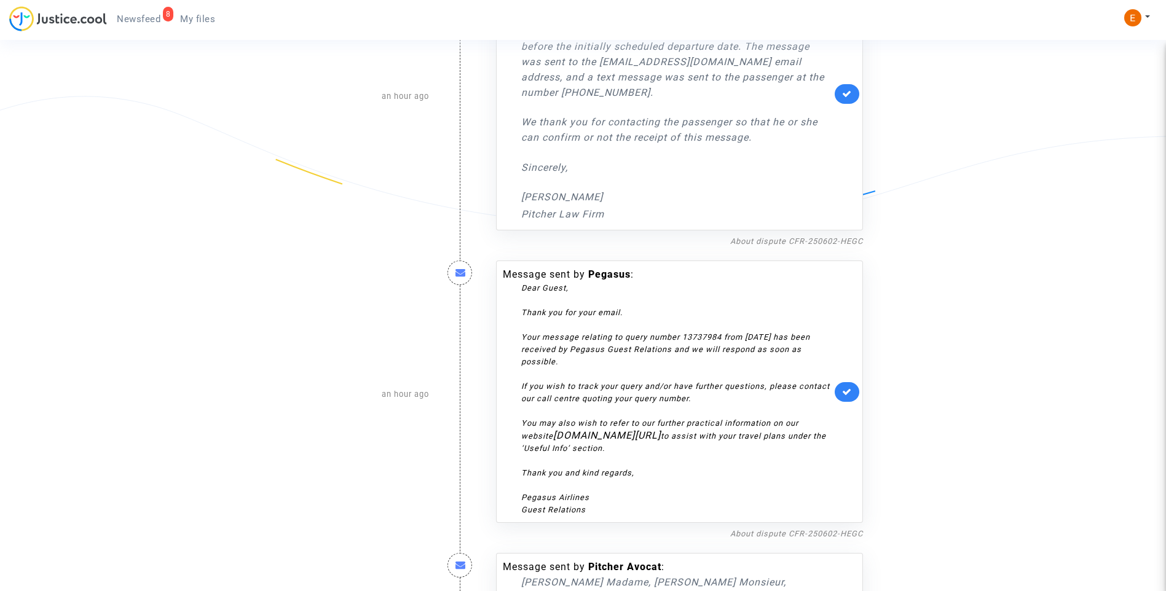 This screenshot has width=1166, height=591. I want to click on span: My files, so click(197, 19).